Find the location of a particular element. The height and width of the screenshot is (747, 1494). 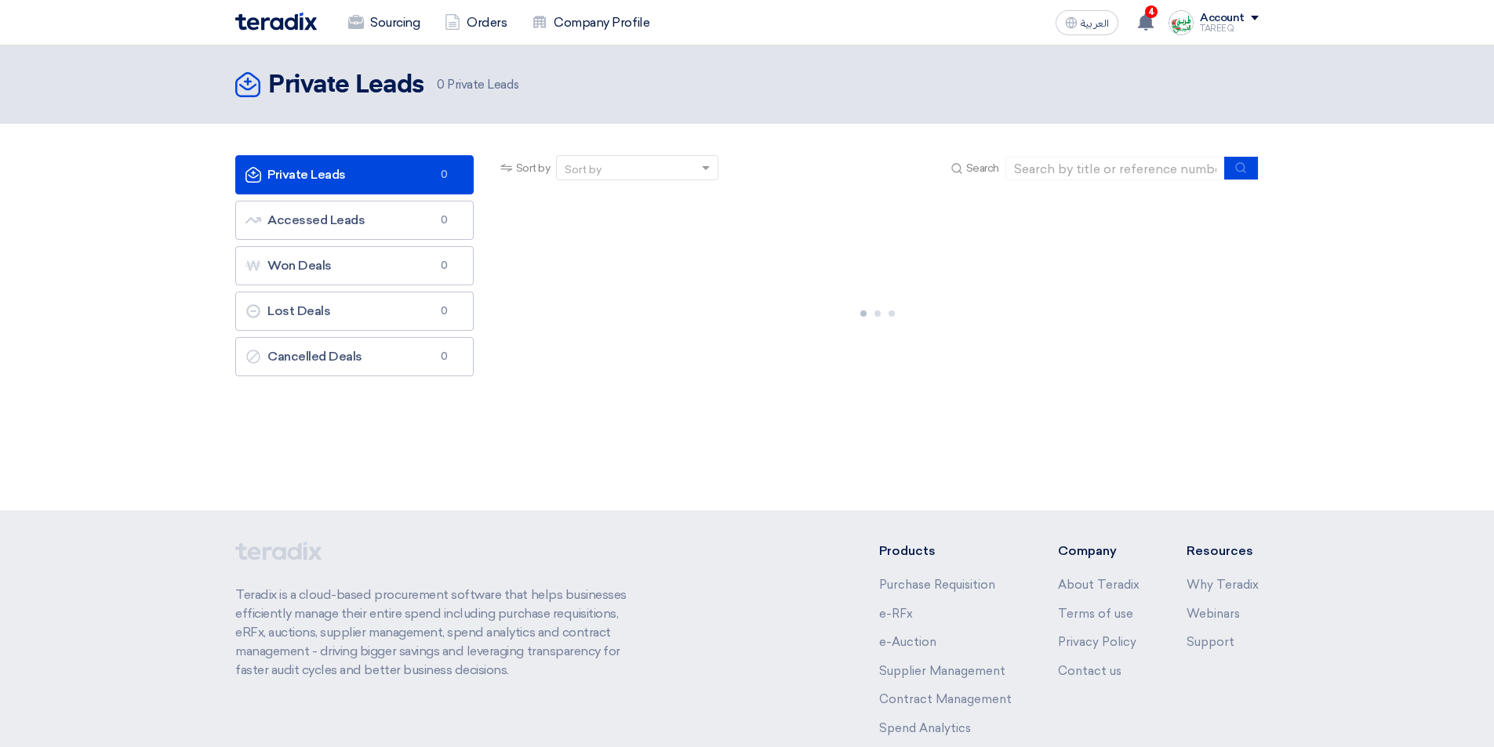

a: Won Deals0 is located at coordinates (355, 266).